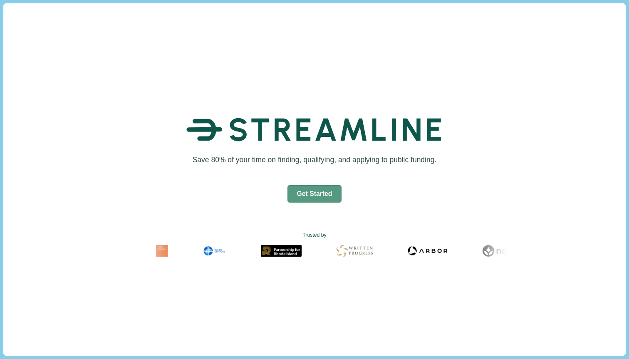 The height and width of the screenshot is (359, 629). I want to click on img: Milken Institute Logo, so click(208, 251).